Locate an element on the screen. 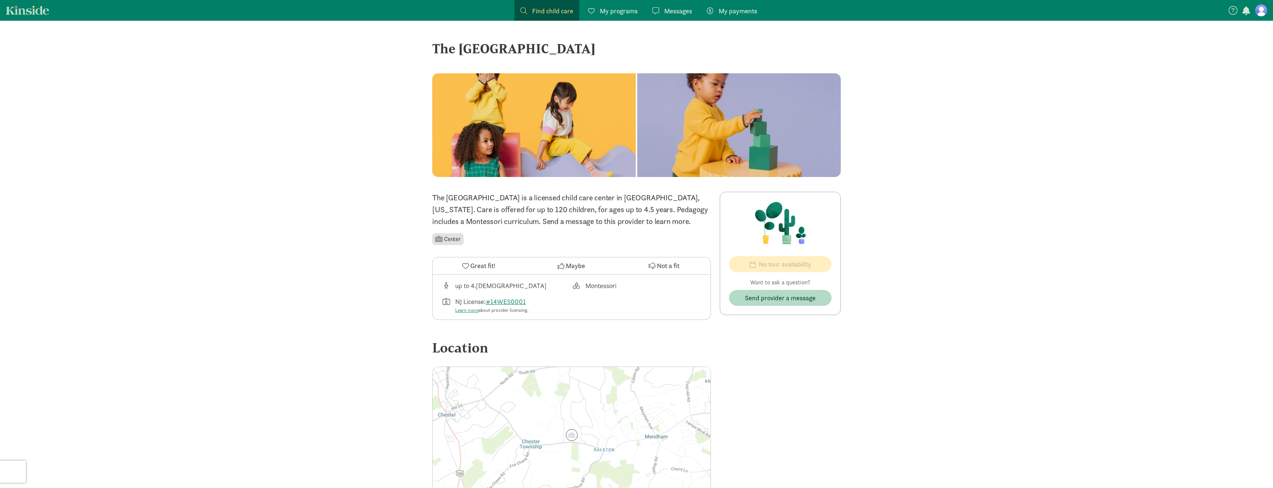 Image resolution: width=1273 pixels, height=488 pixels. li: Center is located at coordinates (448, 239).